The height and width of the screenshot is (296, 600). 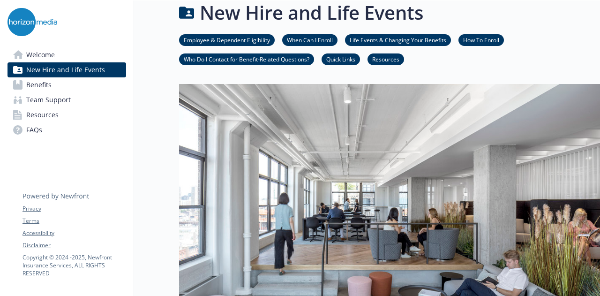 I want to click on a: Accessibility, so click(x=74, y=233).